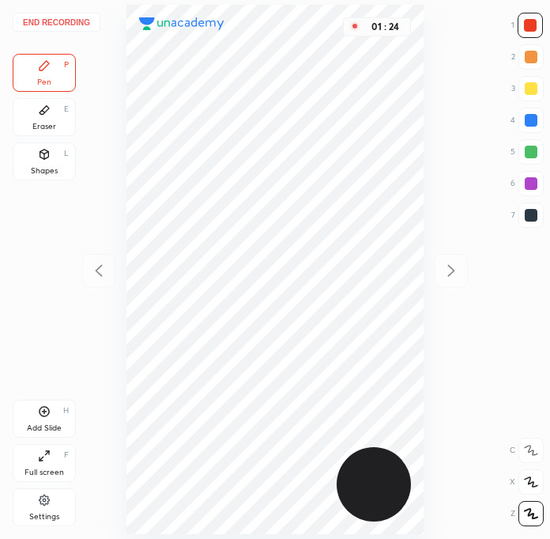 The image size is (550, 539). Describe the element at coordinates (56, 22) in the screenshot. I see `button: End recording` at that location.